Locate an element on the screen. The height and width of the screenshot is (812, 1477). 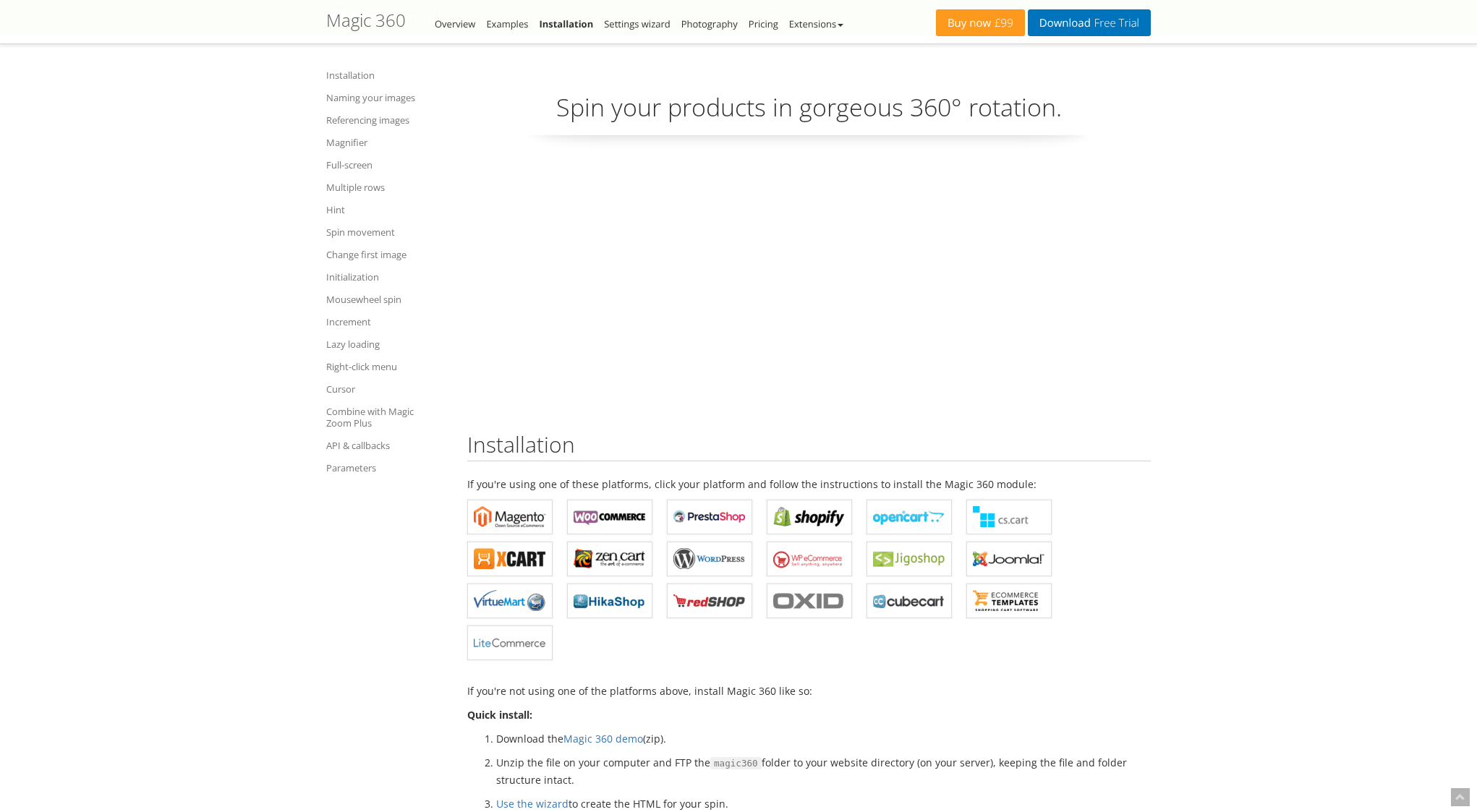
a: Hint is located at coordinates (388, 210).